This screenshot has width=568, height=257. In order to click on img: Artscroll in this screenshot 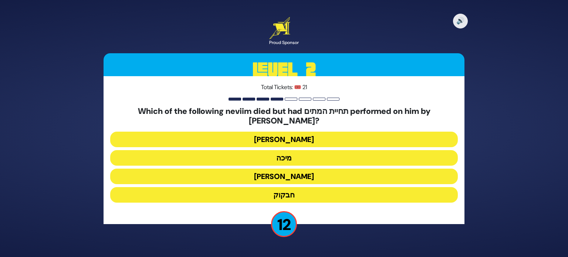, I will do `click(280, 28)`.